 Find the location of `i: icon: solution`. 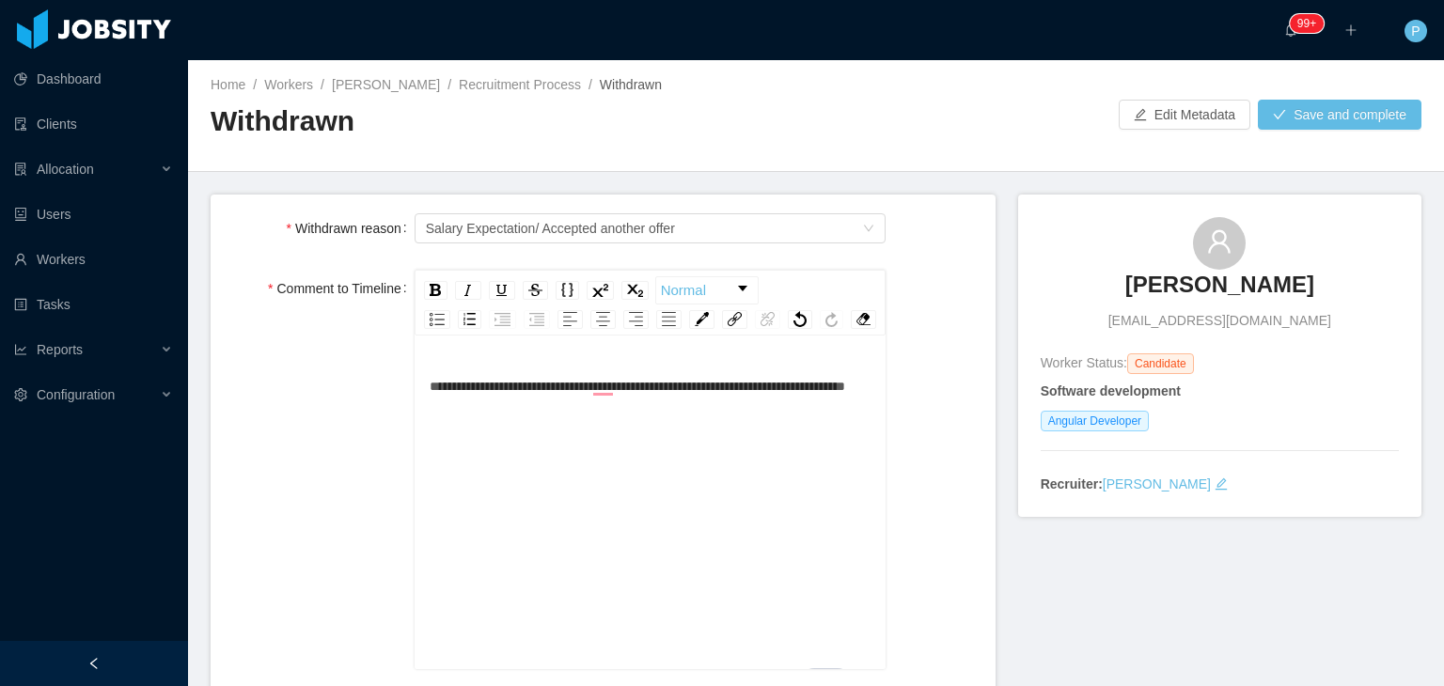

i: icon: solution is located at coordinates (21, 169).